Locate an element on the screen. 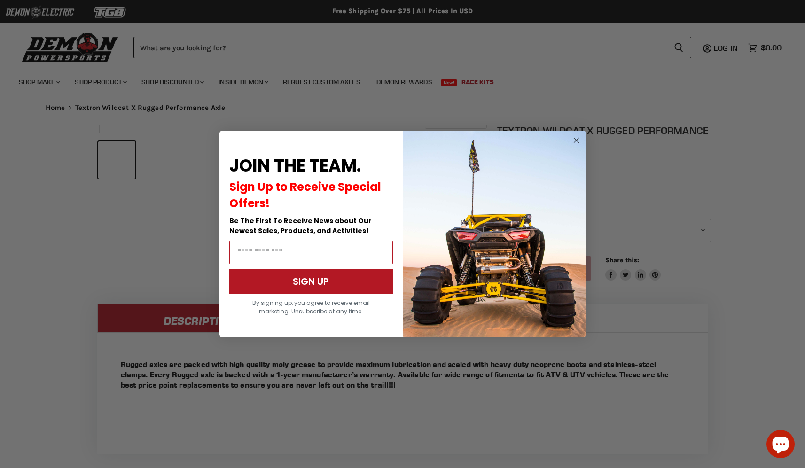  span: Be The First To Receive News about Our Newest Sales, Products, and Activities! is located at coordinates (300, 226).